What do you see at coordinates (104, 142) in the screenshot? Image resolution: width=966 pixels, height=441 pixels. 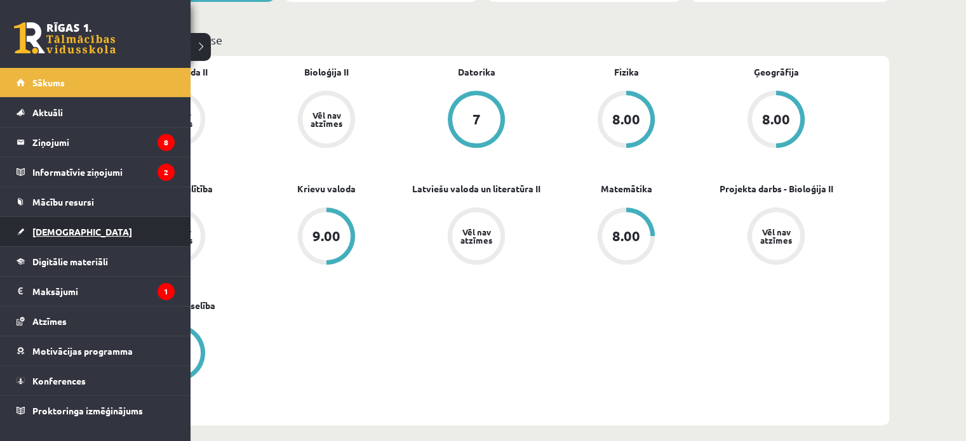 I see `legend: Ziņojumi` at bounding box center [104, 142].